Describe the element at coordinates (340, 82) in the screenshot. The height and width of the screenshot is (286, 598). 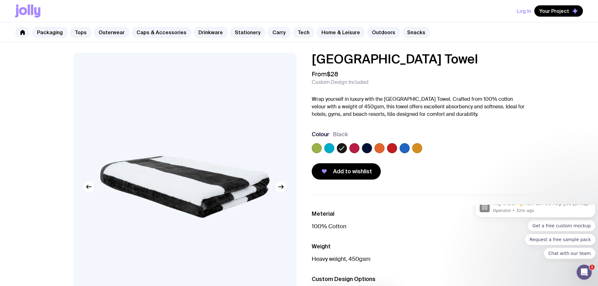
I see `span: Custom Design Included` at that location.